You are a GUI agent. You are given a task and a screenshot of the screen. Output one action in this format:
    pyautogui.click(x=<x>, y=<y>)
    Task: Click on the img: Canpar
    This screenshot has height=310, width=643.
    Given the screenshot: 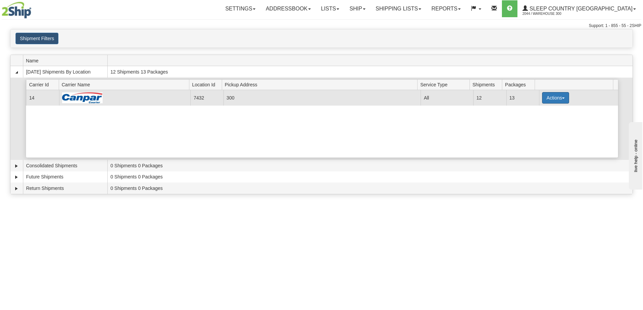 What is the action you would take?
    pyautogui.click(x=82, y=98)
    